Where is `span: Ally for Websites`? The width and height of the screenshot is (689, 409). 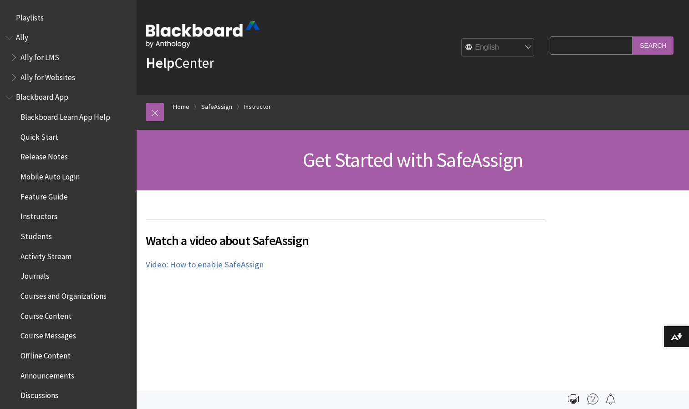
span: Ally for Websites is located at coordinates (48, 76).